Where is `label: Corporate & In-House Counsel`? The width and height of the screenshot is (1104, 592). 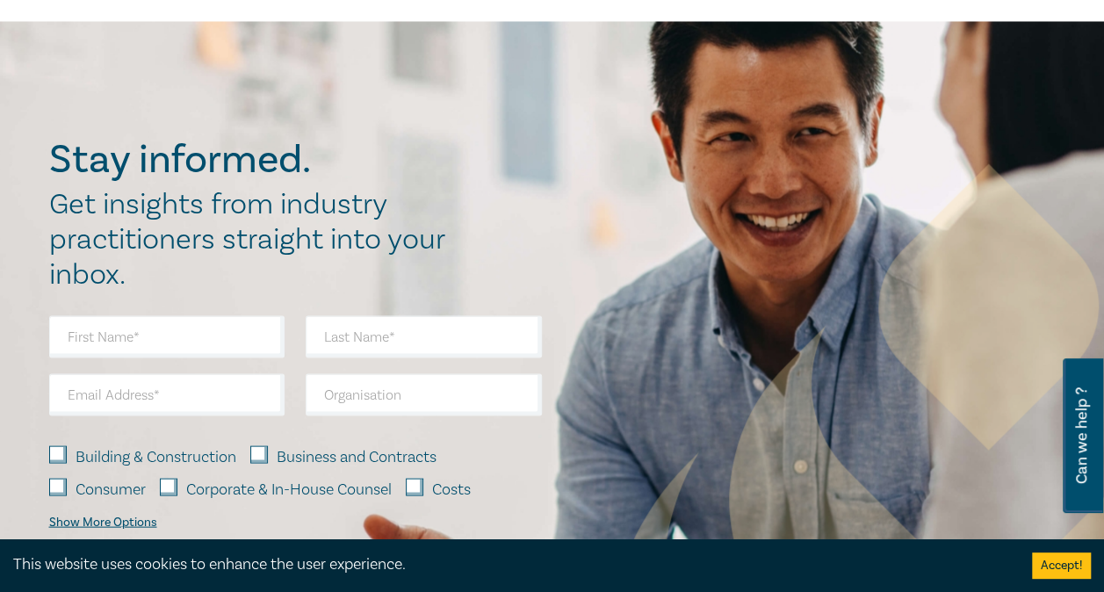 label: Corporate & In-House Counsel is located at coordinates (289, 489).